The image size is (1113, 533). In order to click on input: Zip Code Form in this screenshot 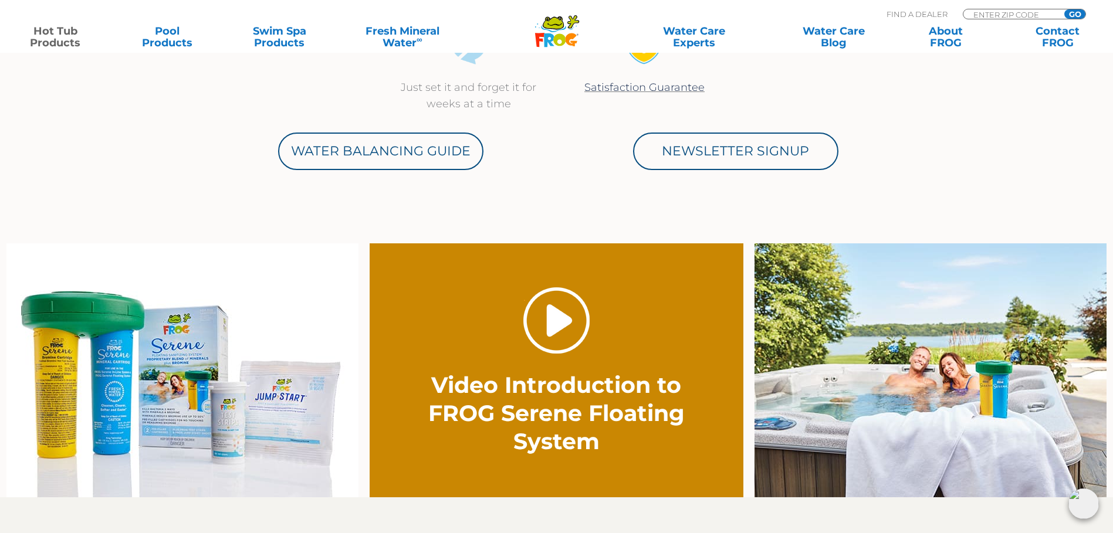, I will do `click(1011, 14)`.